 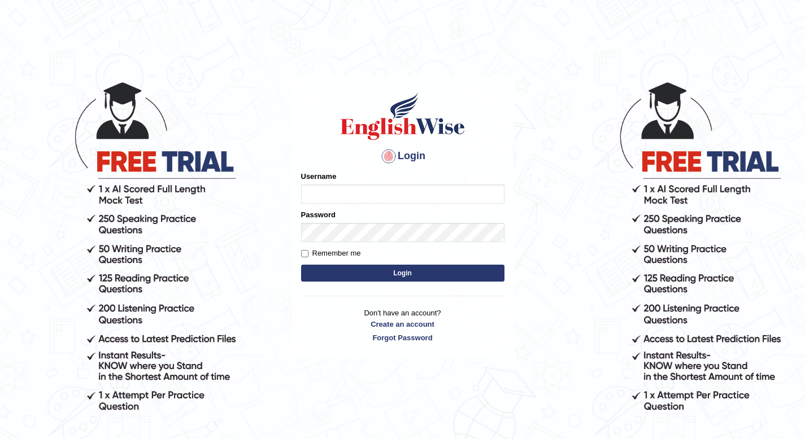 What do you see at coordinates (403, 156) in the screenshot?
I see `h4: Login` at bounding box center [403, 156].